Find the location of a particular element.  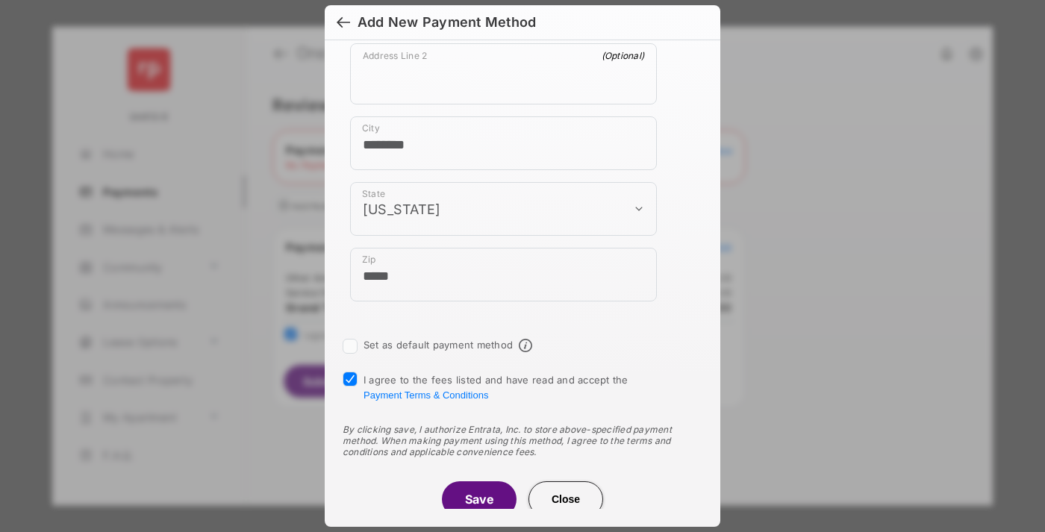

div: Add New Payment Method is located at coordinates (447, 22).